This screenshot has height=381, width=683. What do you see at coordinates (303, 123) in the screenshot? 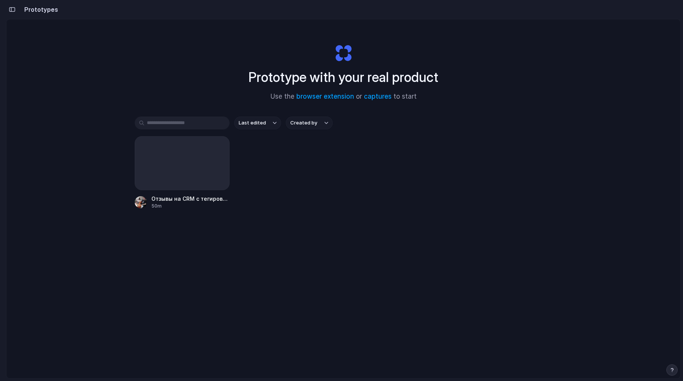
I see `span: Created by` at bounding box center [303, 123].